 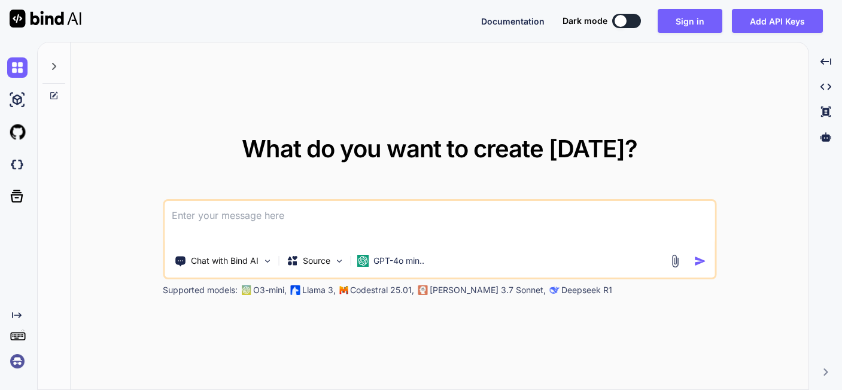 What do you see at coordinates (382, 290) in the screenshot?
I see `p: Codestral 25.01,` at bounding box center [382, 290].